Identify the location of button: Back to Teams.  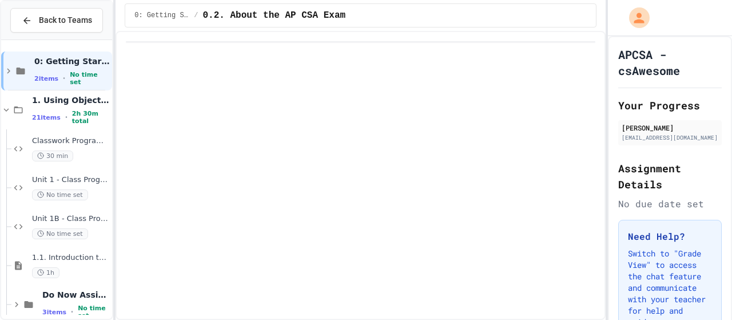
(57, 20).